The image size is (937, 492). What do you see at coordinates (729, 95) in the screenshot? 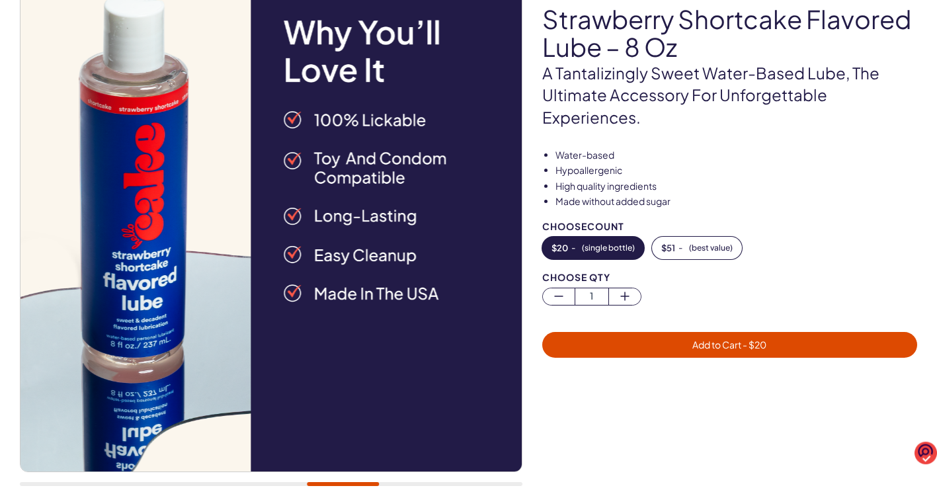
I see `p: A tantalizingly sweet water-based lube, the ultimate accessory for unforgettable experiences.` at bounding box center [729, 95].